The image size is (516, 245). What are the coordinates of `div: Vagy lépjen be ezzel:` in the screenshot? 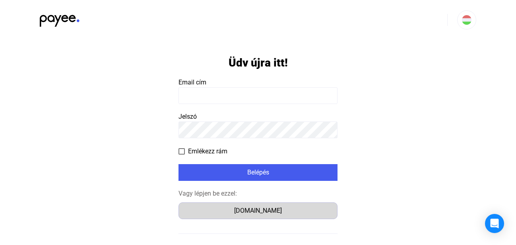 It's located at (258, 193).